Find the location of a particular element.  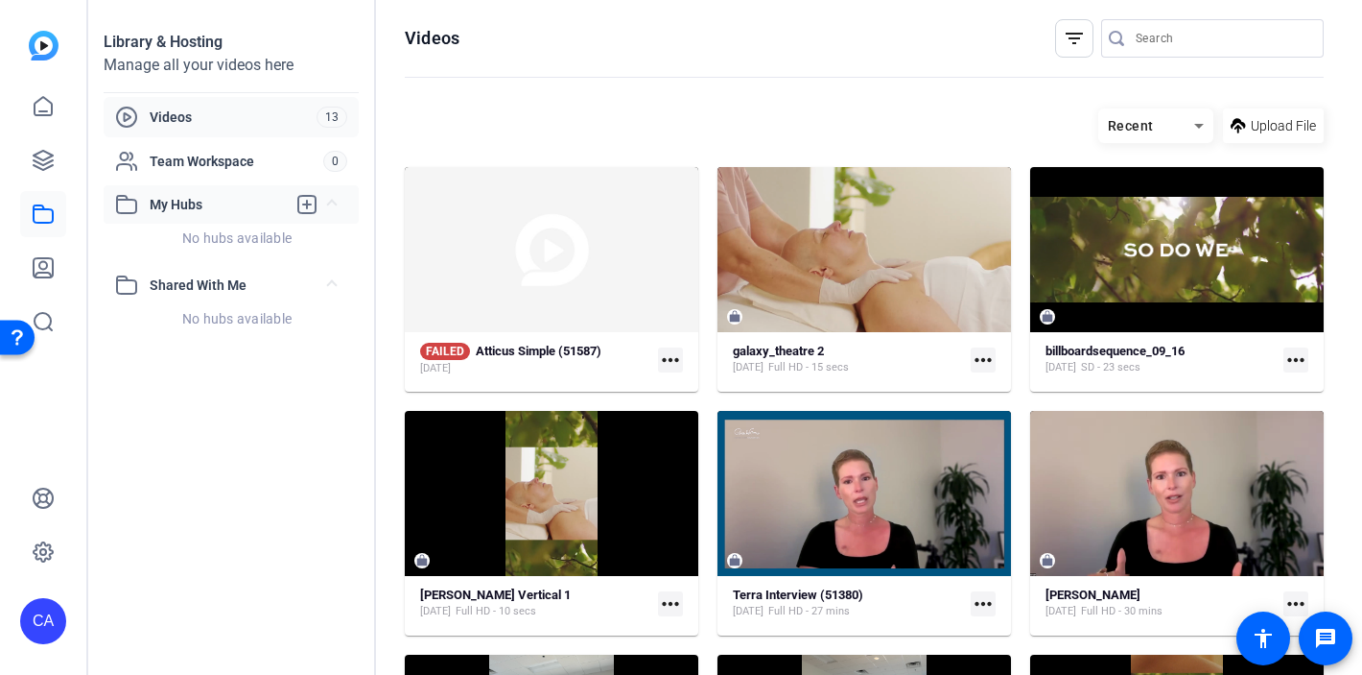

h1: Videos is located at coordinates (432, 38).